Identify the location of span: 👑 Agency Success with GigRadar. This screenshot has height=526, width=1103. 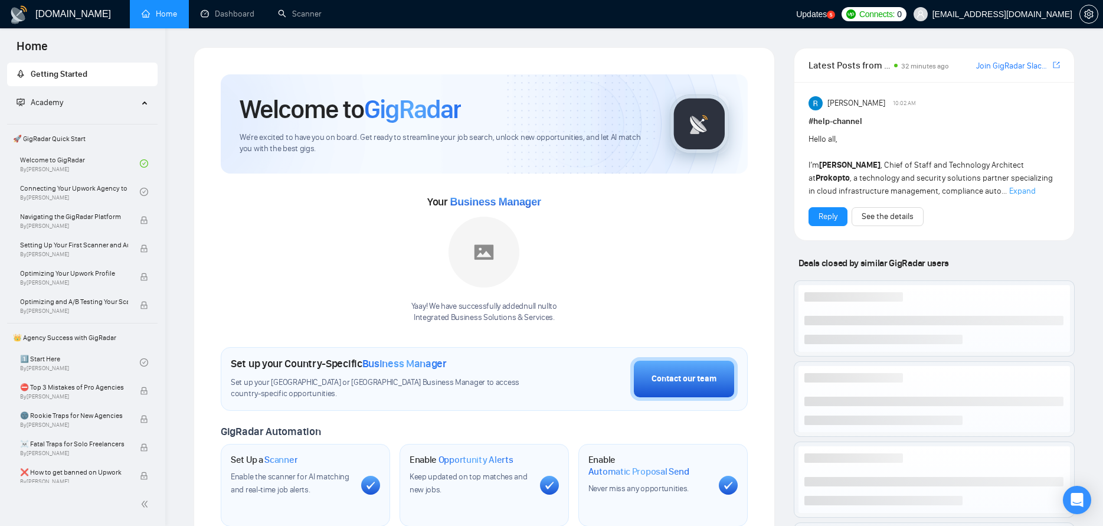
(82, 338).